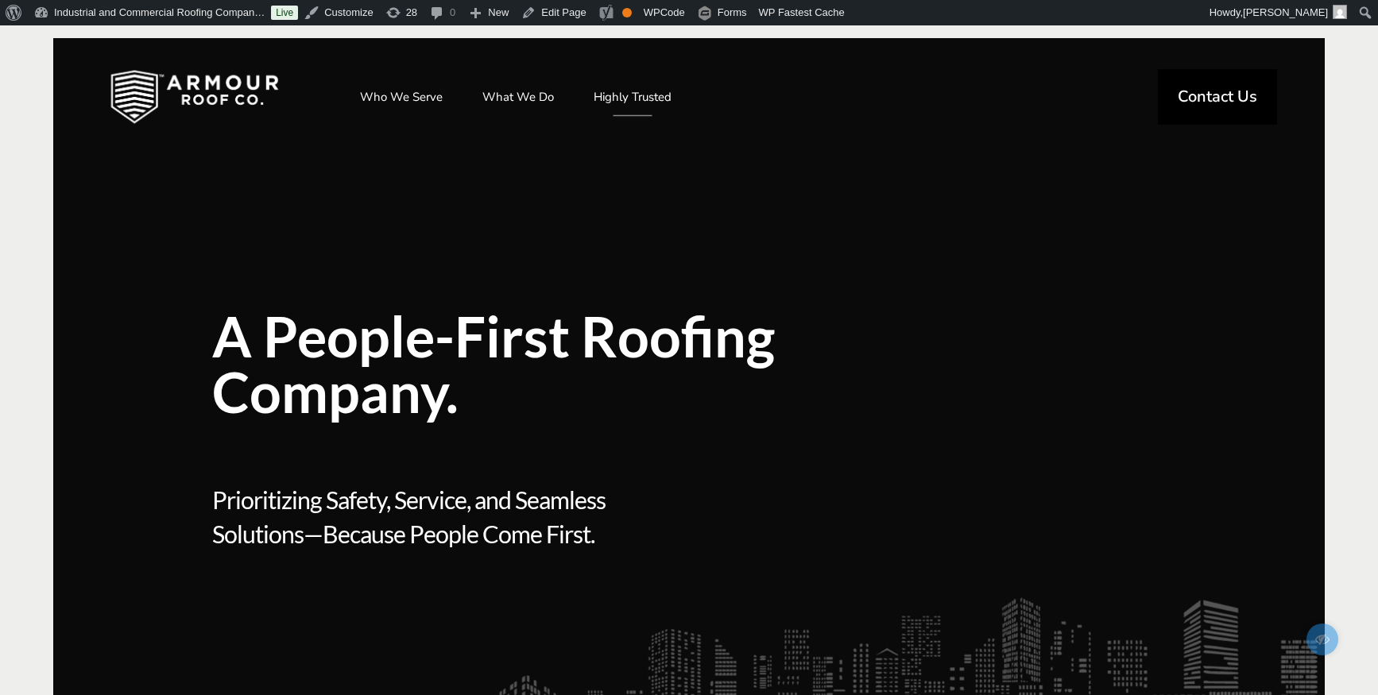 This screenshot has height=695, width=1378. I want to click on a: Contact Us, so click(1217, 97).